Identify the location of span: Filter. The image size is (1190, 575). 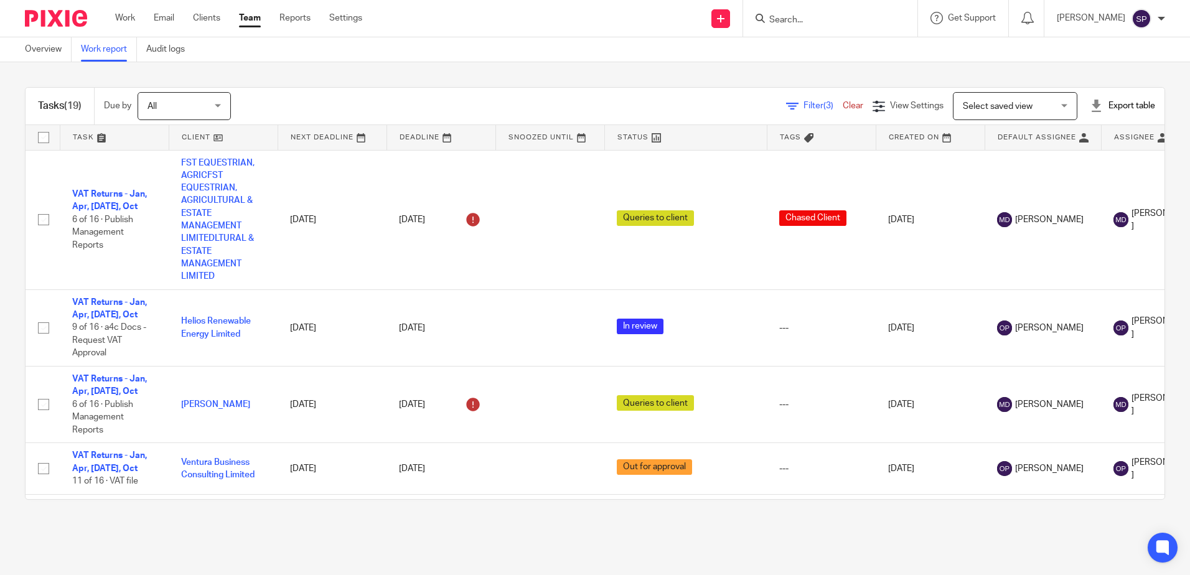
(822, 106).